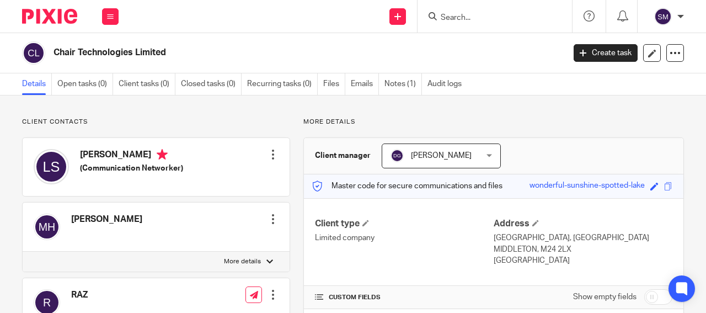 The image size is (706, 313). What do you see at coordinates (255, 52) in the screenshot?
I see `h2: Chair Technologies Limited` at bounding box center [255, 52].